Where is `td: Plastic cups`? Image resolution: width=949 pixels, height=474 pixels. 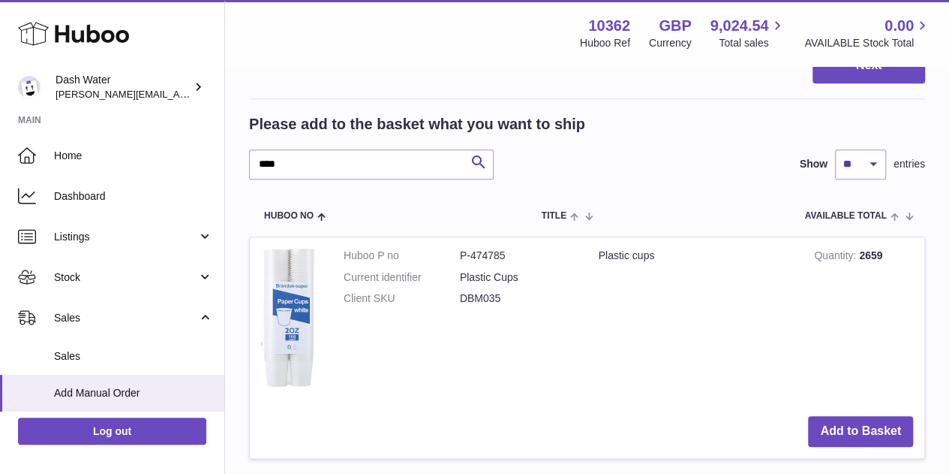
td: Plastic cups is located at coordinates (696, 320).